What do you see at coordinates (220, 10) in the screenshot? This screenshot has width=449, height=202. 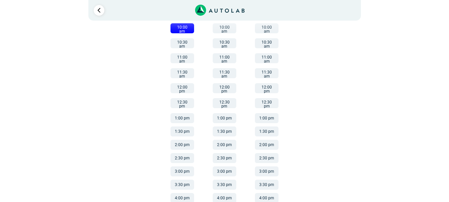 I see `a: Link al sitio de autolab` at bounding box center [220, 10].